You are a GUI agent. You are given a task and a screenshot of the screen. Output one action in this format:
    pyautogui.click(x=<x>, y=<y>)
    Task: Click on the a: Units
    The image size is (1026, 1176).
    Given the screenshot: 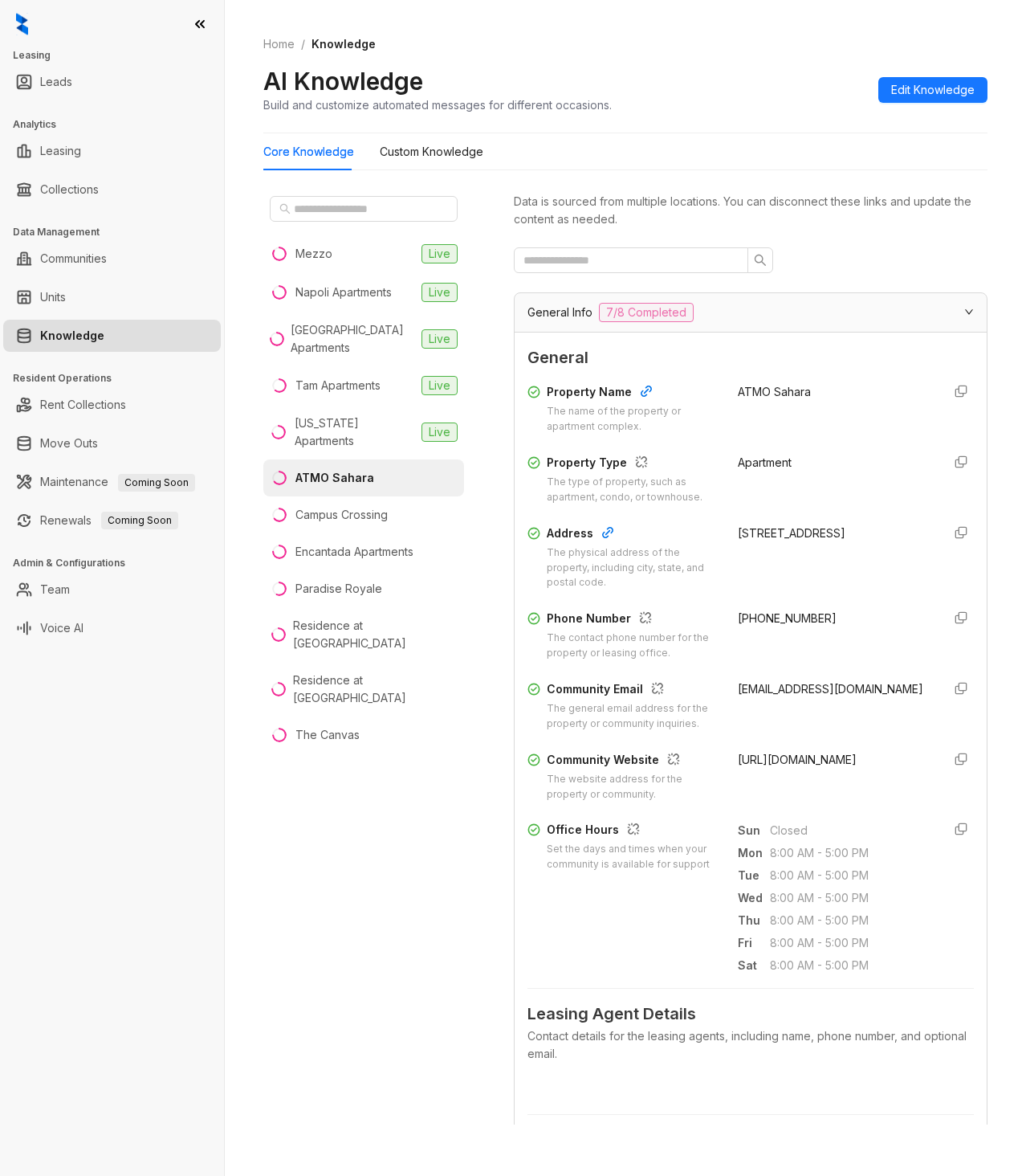 What is the action you would take?
    pyautogui.click(x=53, y=297)
    